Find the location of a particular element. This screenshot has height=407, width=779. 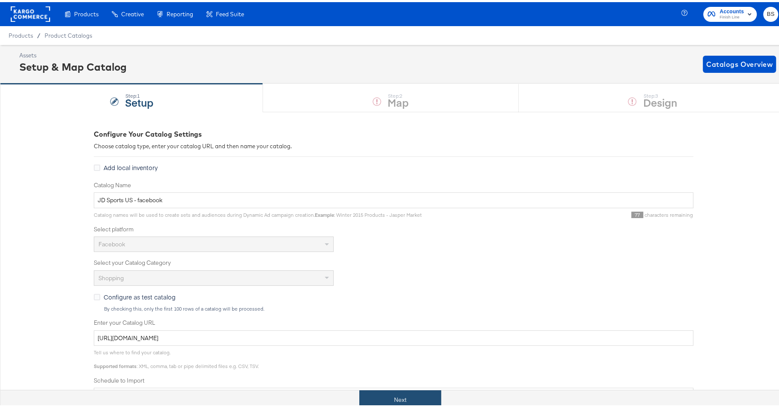

label: Enter your Catalog URL is located at coordinates (393, 320).